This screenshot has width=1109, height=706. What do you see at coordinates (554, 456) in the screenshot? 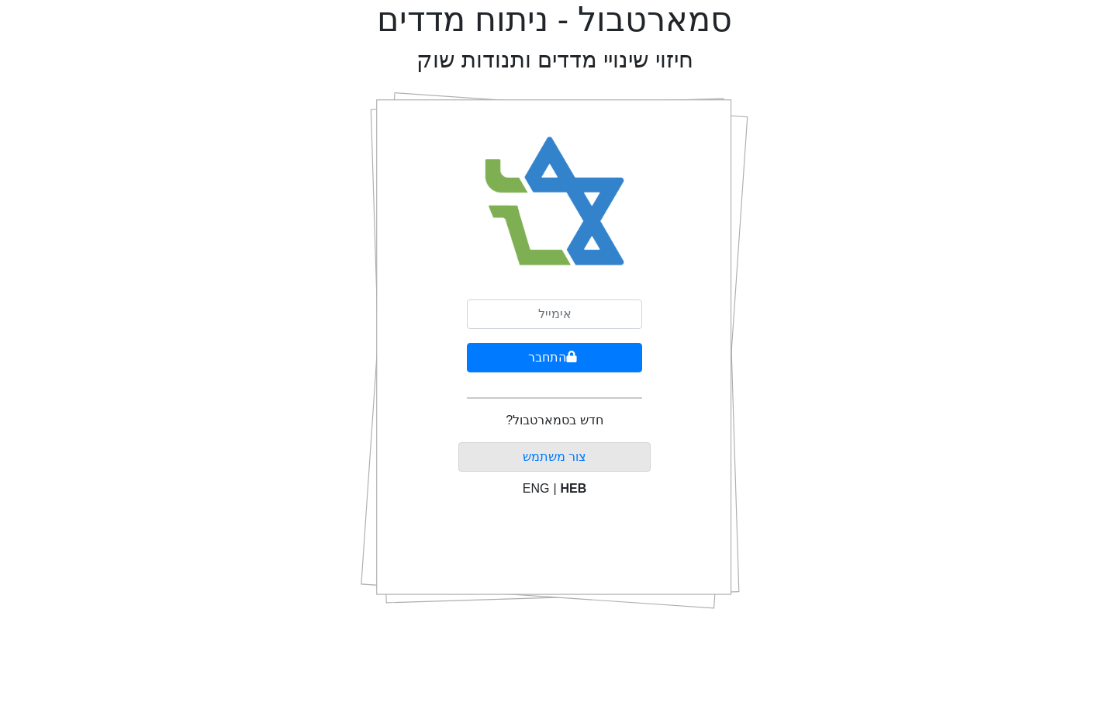
I see `a: צור משתמש` at bounding box center [554, 456].